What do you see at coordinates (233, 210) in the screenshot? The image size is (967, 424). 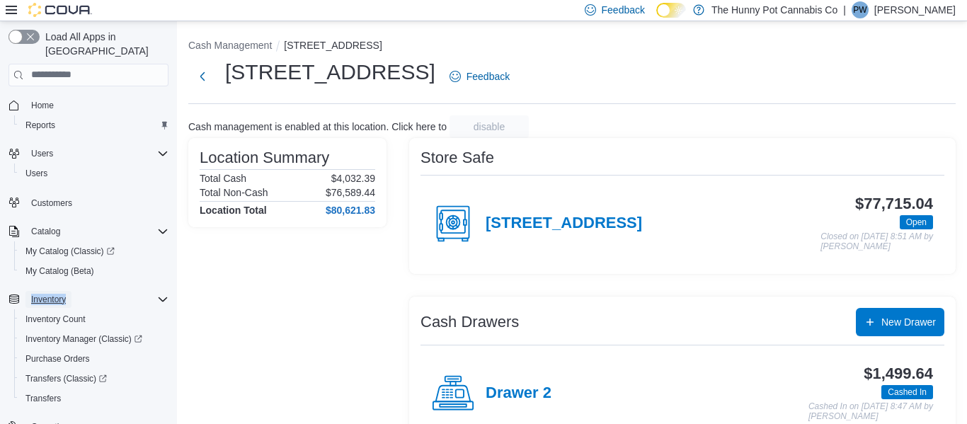 I see `h4: Location Total` at bounding box center [233, 210].